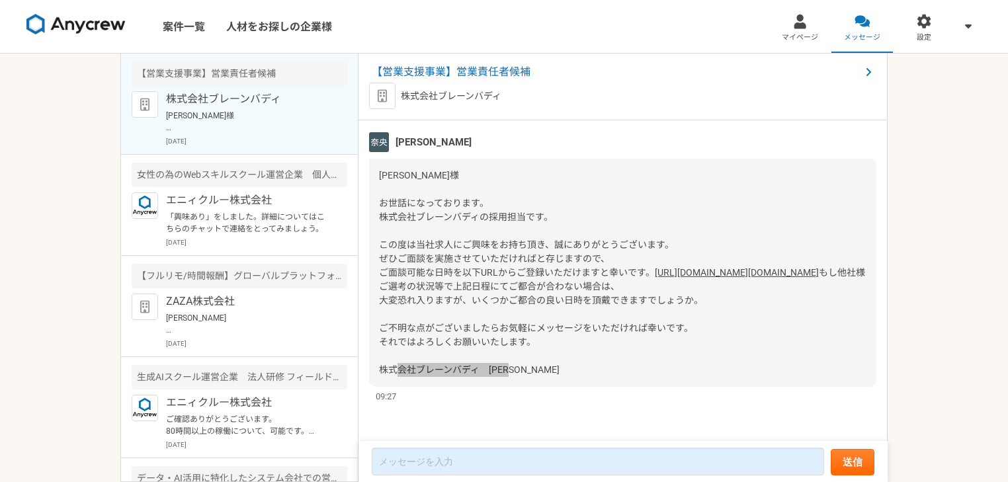  What do you see at coordinates (247, 302) in the screenshot?
I see `p: ZAZA株式会社` at bounding box center [247, 302].